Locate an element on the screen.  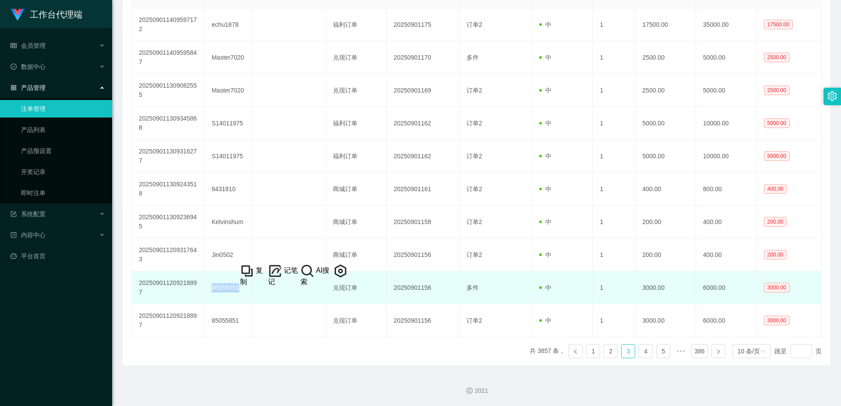
i: 图标: form is located at coordinates (14, 214).